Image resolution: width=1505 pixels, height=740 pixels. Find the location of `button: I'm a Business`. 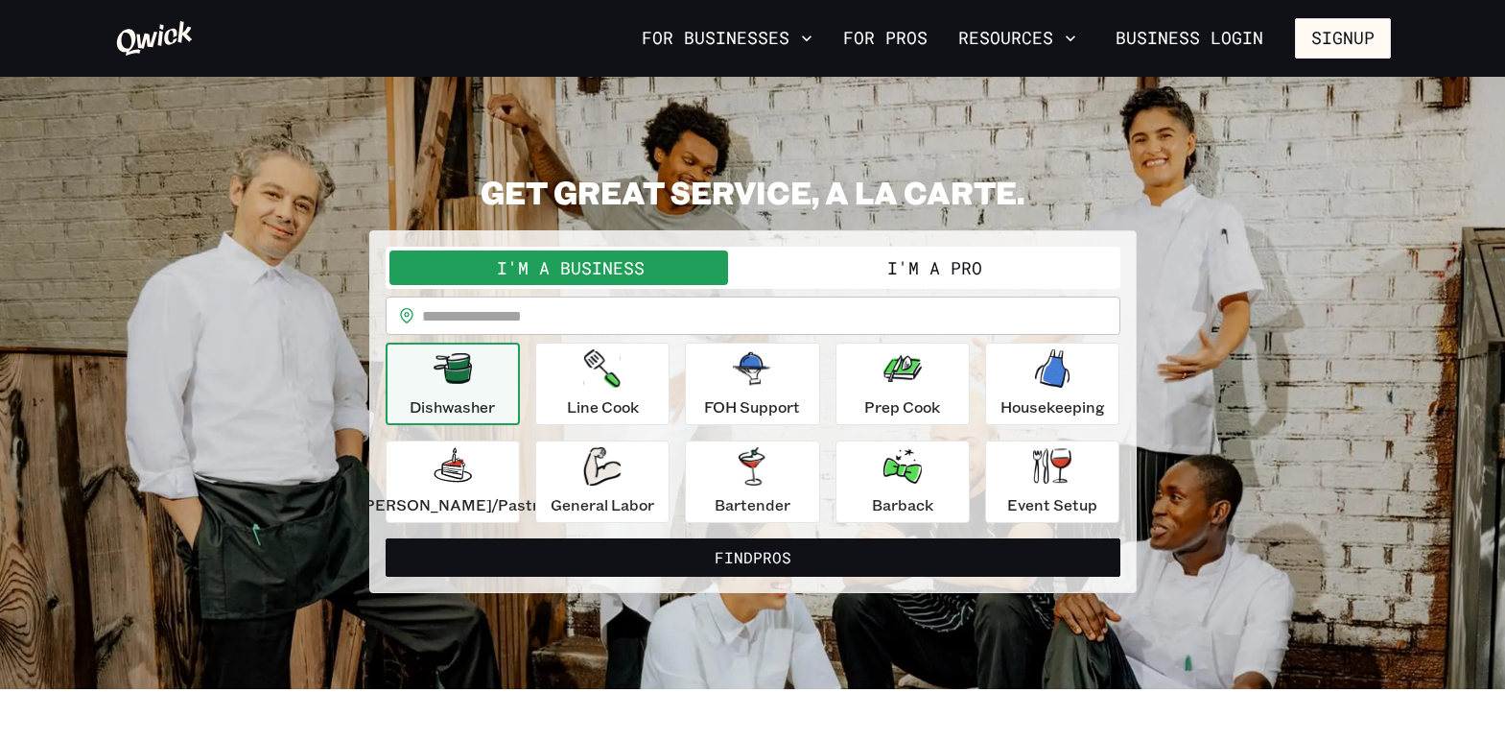

button: I'm a Business is located at coordinates (571, 268).